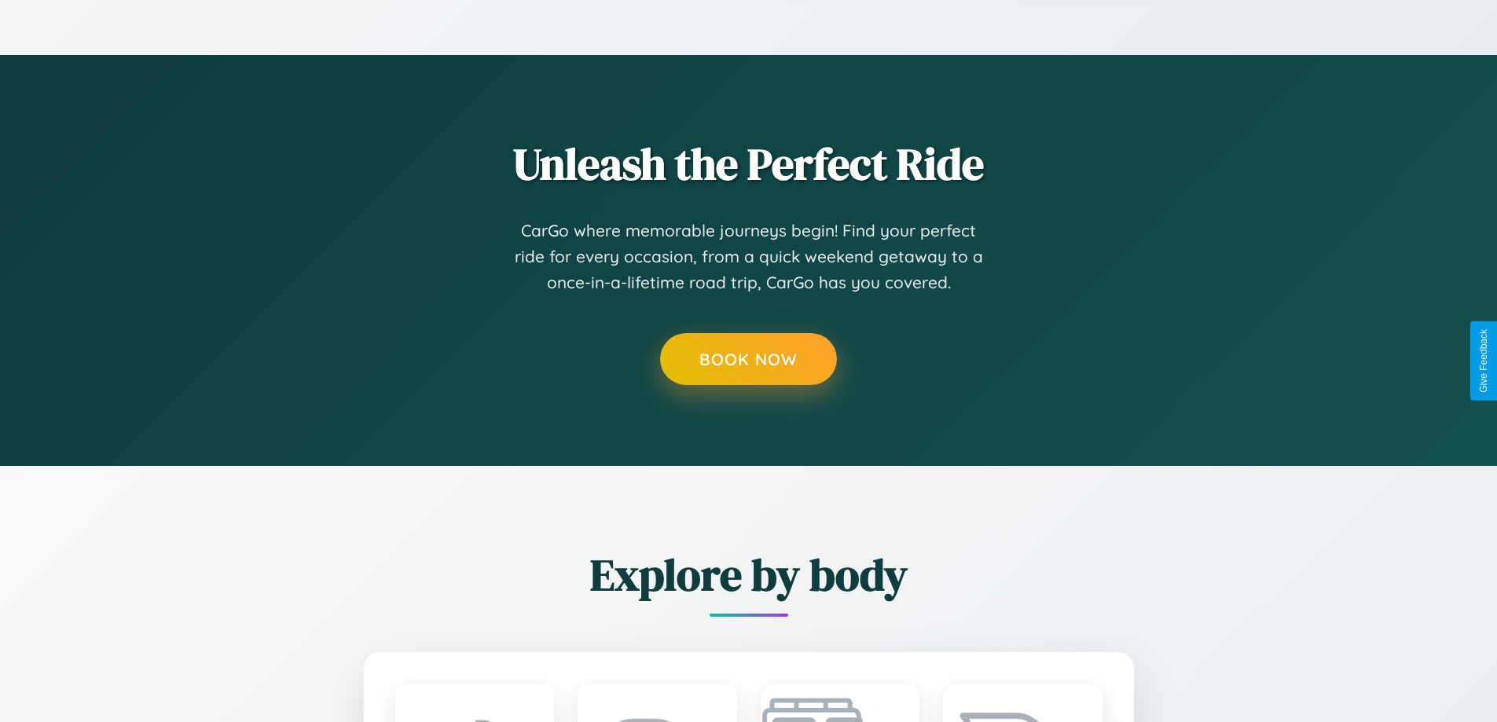 This screenshot has width=1497, height=722. What do you see at coordinates (748, 359) in the screenshot?
I see `button: Book Now` at bounding box center [748, 359].